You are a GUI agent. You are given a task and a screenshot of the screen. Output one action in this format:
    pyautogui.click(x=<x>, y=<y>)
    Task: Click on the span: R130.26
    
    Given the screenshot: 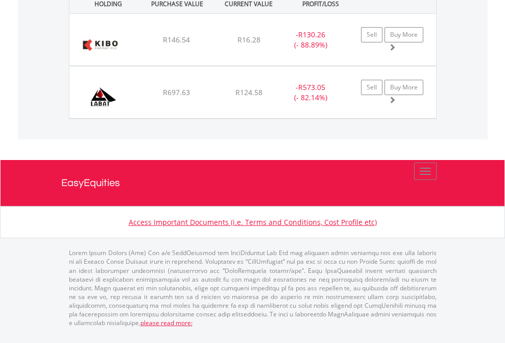 What is the action you would take?
    pyautogui.click(x=312, y=34)
    